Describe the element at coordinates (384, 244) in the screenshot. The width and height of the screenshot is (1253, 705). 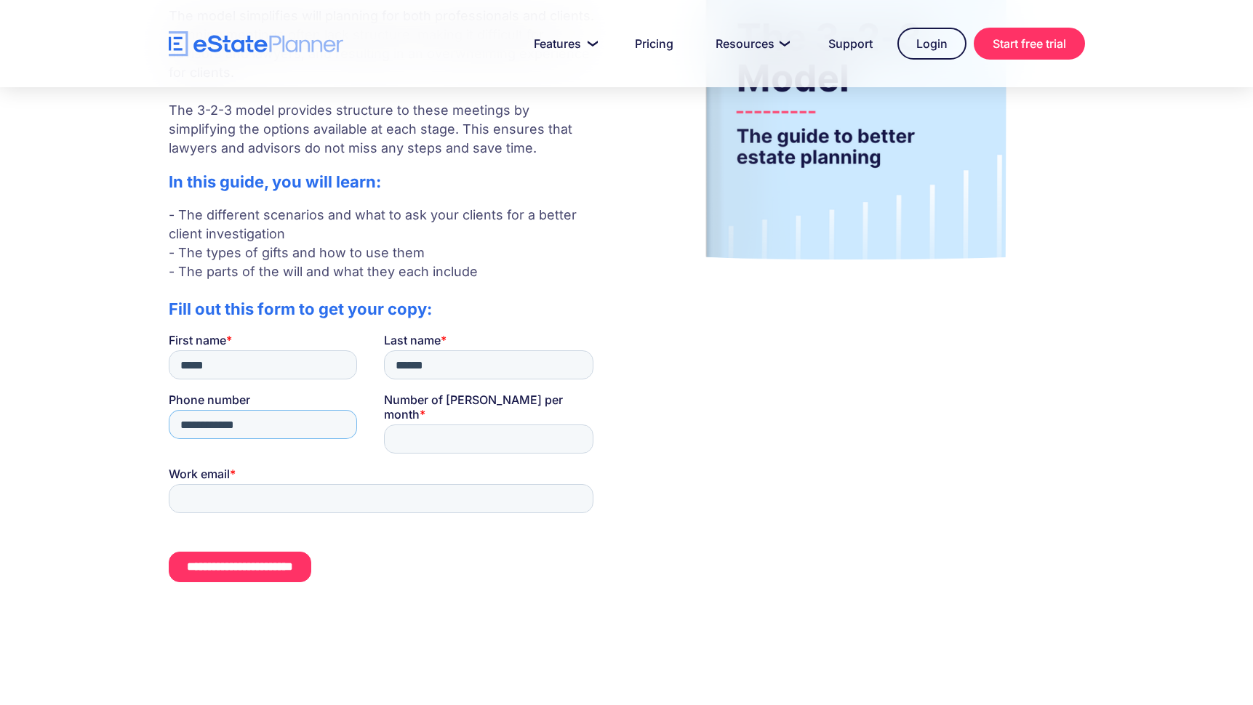
I see `p: - The different scenarios and what to ask your clients for a better client investigation - The ty...` at that location.